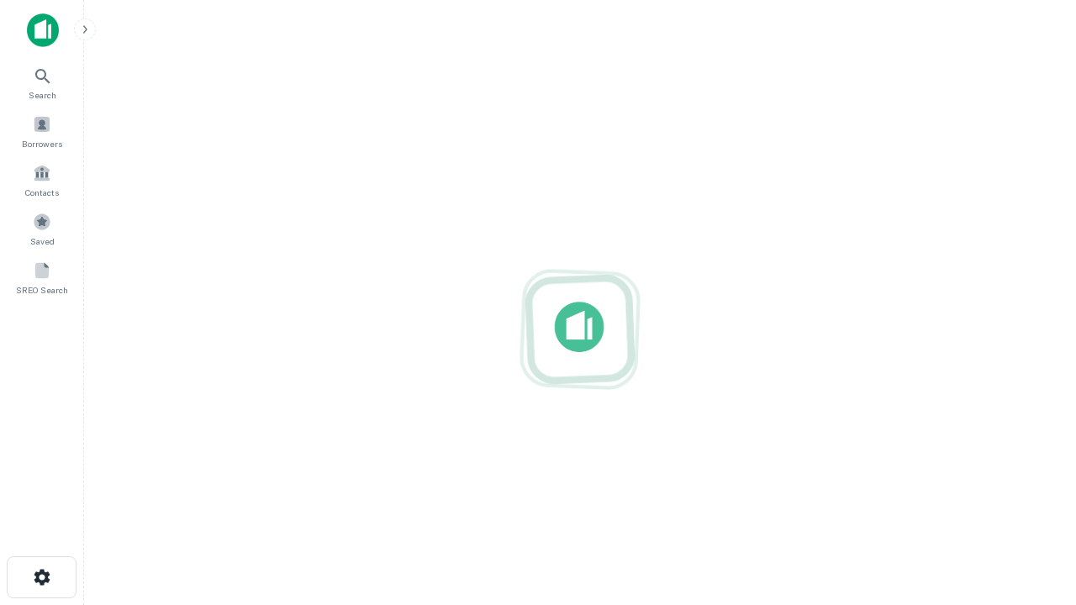  Describe the element at coordinates (42, 290) in the screenshot. I see `span: SREO Search` at that location.